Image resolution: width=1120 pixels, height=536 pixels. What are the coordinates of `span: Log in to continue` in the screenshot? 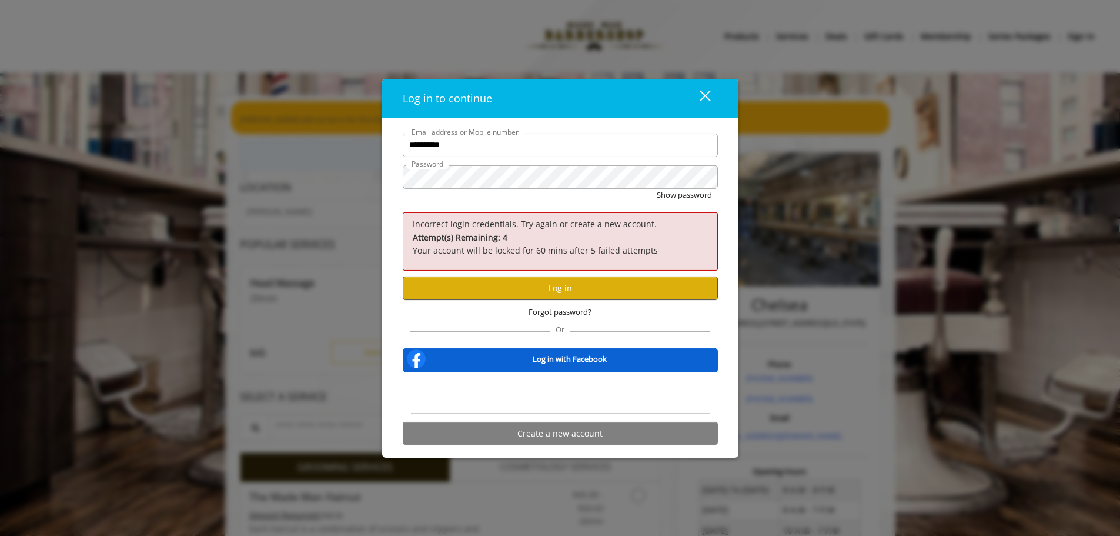 It's located at (448, 98).